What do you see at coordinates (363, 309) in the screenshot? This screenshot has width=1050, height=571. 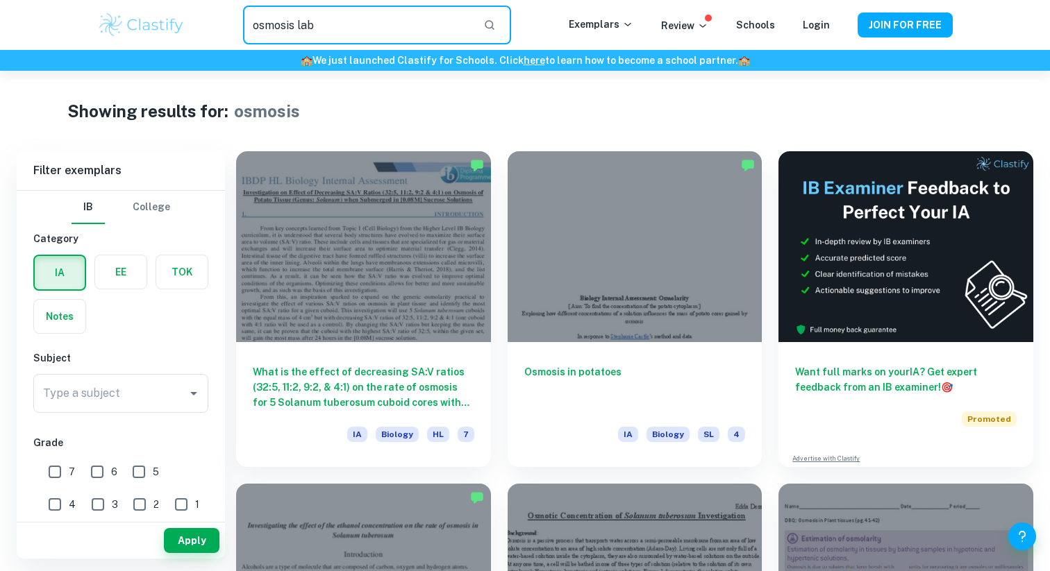 I see `a: What is the effect of decreasing SA:V ratios (32:5, 11:2, 9:2, & 4:1) on the rate of osmosis for ...` at bounding box center [363, 309].